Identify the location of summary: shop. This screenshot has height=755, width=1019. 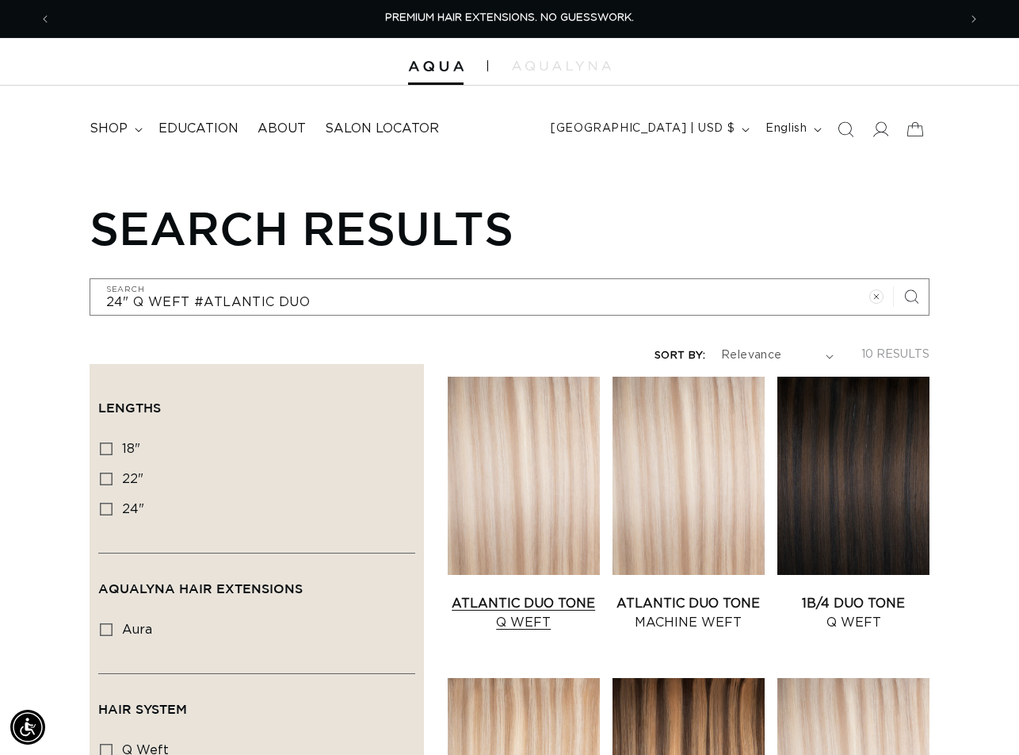
(114, 128).